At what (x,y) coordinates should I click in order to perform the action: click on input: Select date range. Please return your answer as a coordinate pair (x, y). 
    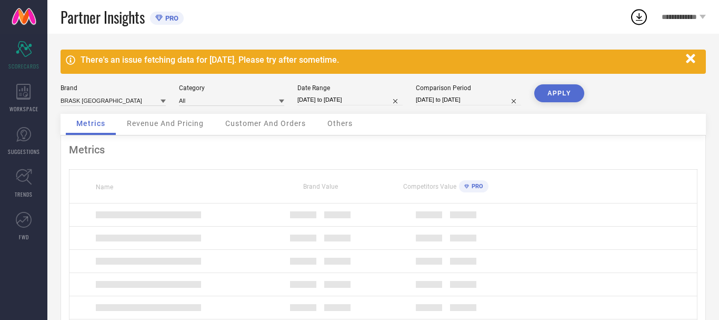
    Looking at the image, I should click on (350, 99).